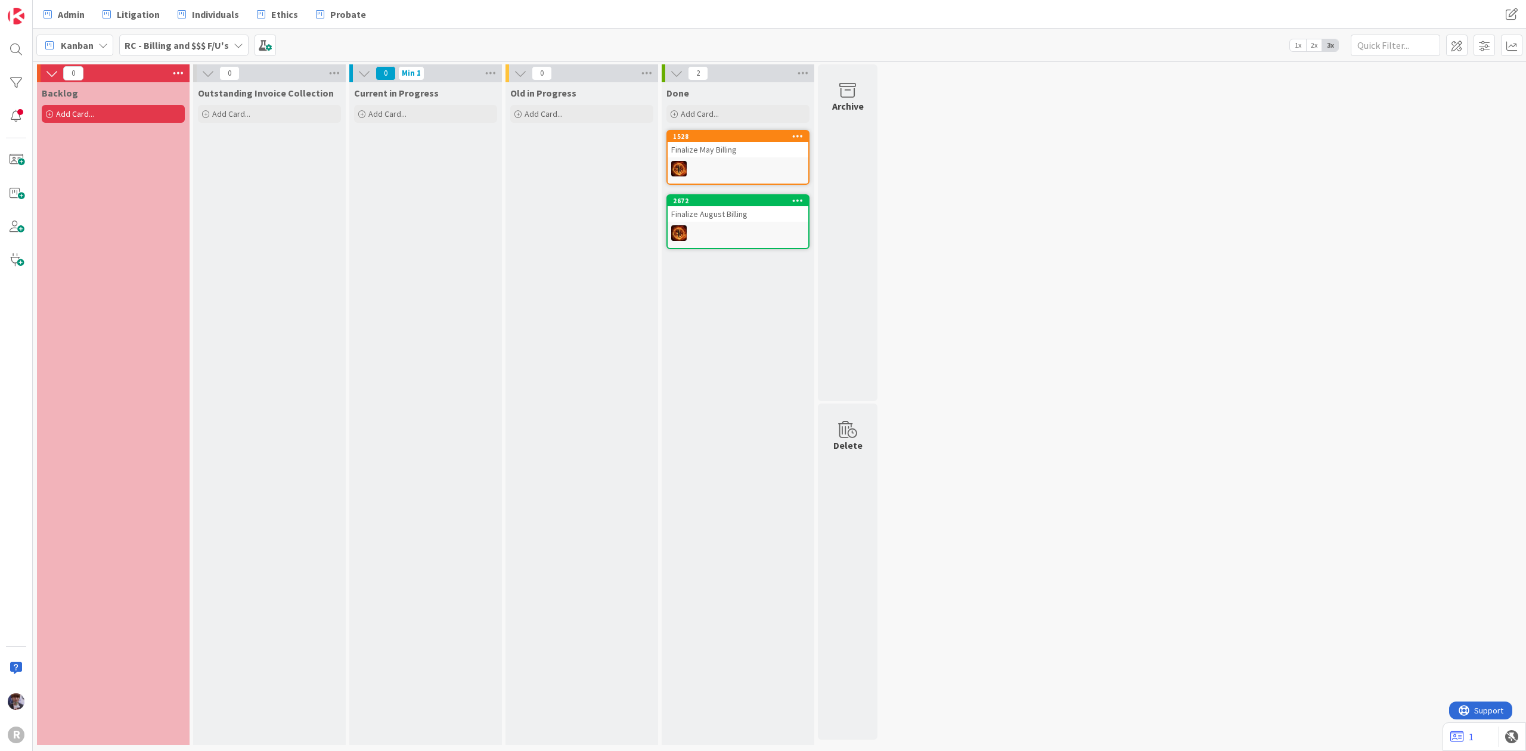 This screenshot has height=751, width=1526. I want to click on a: Individuals, so click(208, 14).